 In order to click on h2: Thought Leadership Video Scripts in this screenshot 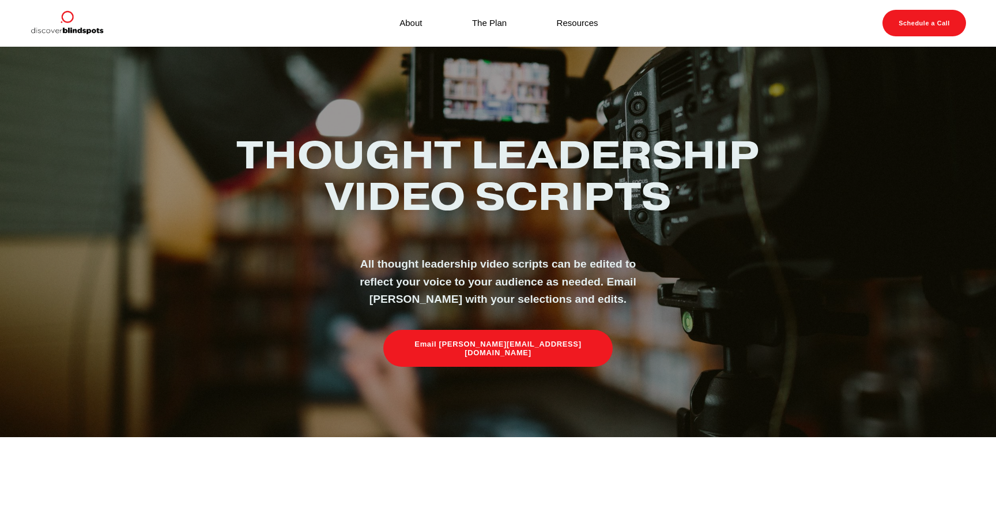, I will do `click(498, 176)`.